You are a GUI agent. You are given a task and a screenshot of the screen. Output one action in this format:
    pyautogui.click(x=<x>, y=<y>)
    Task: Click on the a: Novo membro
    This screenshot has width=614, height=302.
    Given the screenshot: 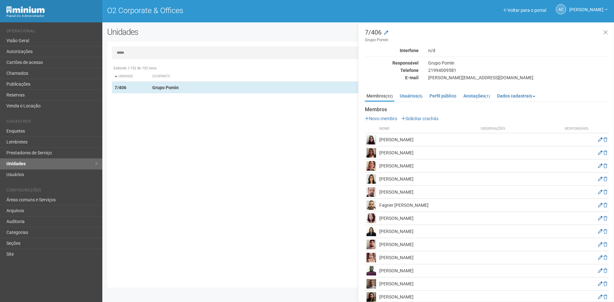 What is the action you would take?
    pyautogui.click(x=381, y=119)
    